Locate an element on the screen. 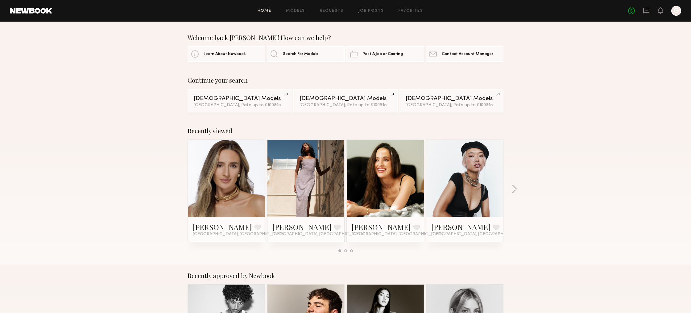 The width and height of the screenshot is (691, 313). a: Requests is located at coordinates (331, 11).